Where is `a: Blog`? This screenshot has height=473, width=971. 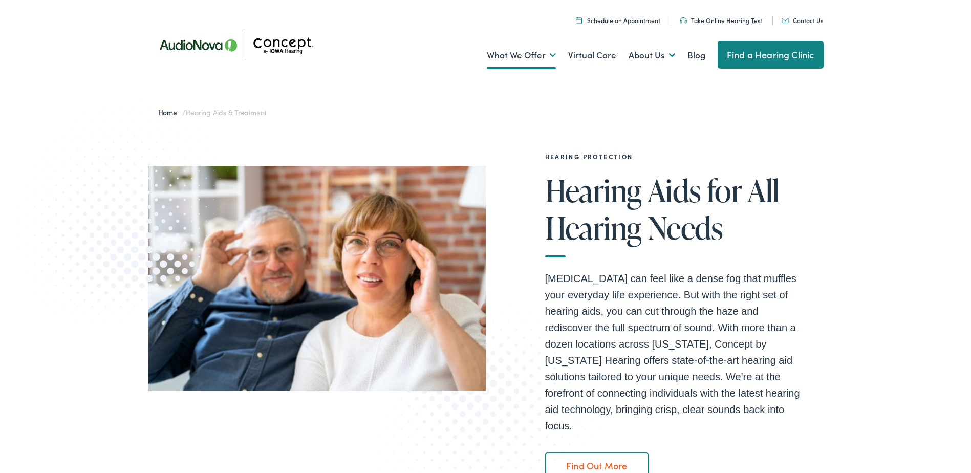 a: Blog is located at coordinates (696, 55).